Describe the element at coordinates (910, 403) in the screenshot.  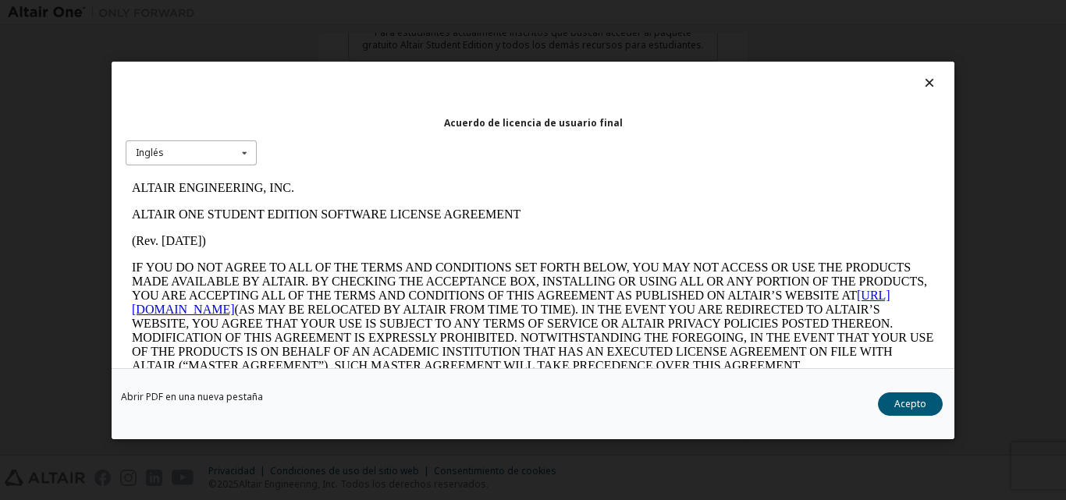
I see `button: Acepto` at that location.